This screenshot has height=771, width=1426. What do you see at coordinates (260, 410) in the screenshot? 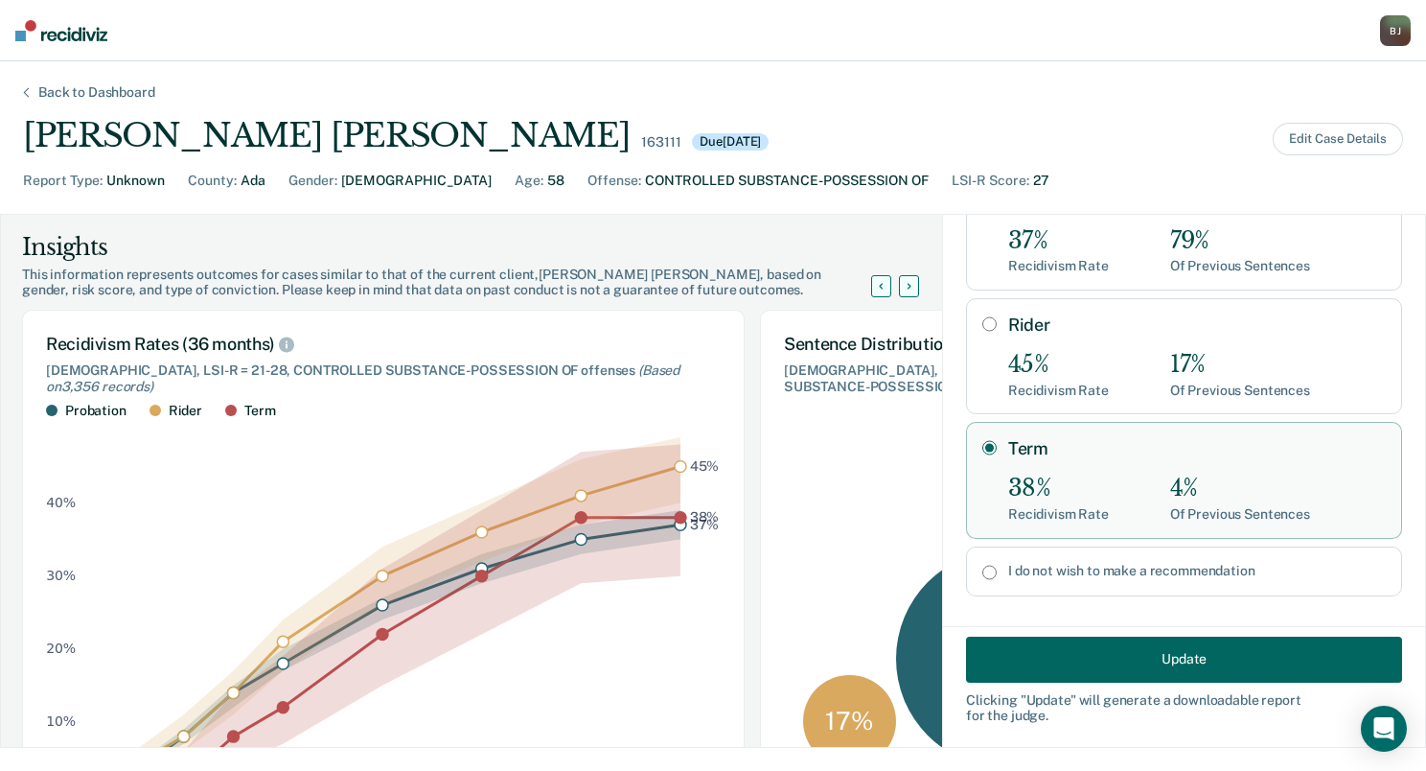
I see `div: Term` at bounding box center [260, 410].